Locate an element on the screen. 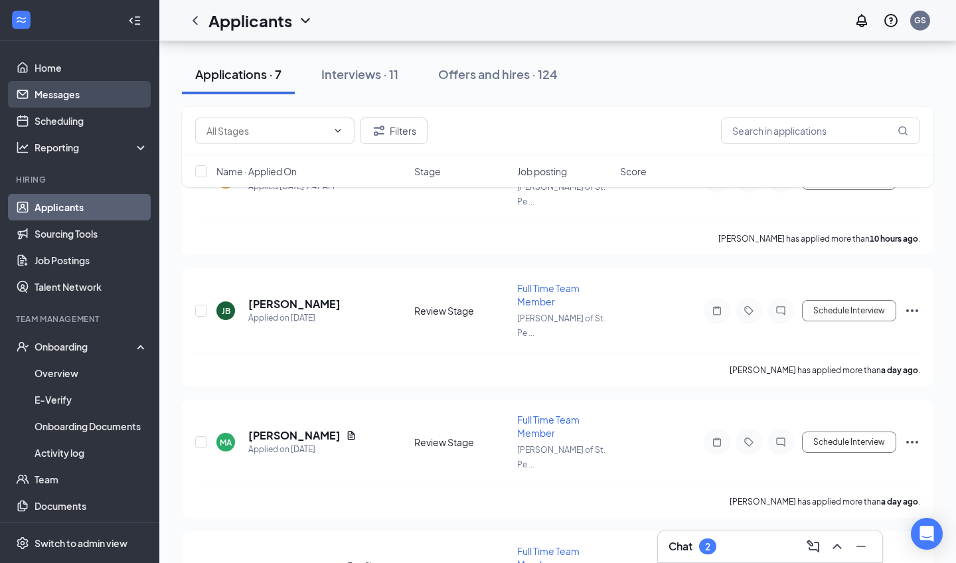 The width and height of the screenshot is (956, 563). span: Name · Applied On is located at coordinates (256, 171).